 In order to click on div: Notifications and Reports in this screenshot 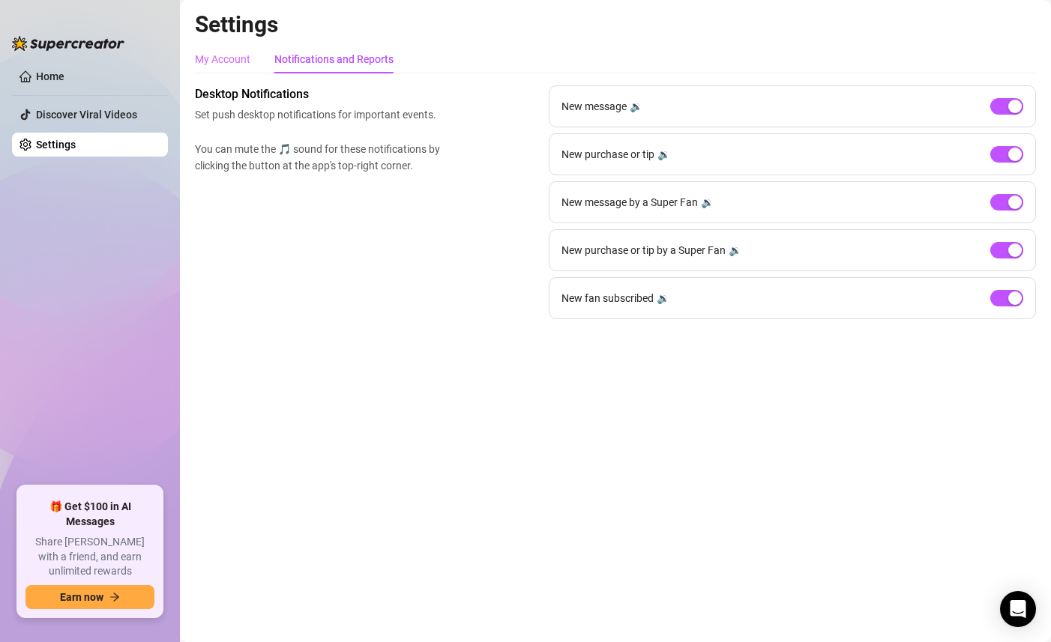, I will do `click(334, 59)`.